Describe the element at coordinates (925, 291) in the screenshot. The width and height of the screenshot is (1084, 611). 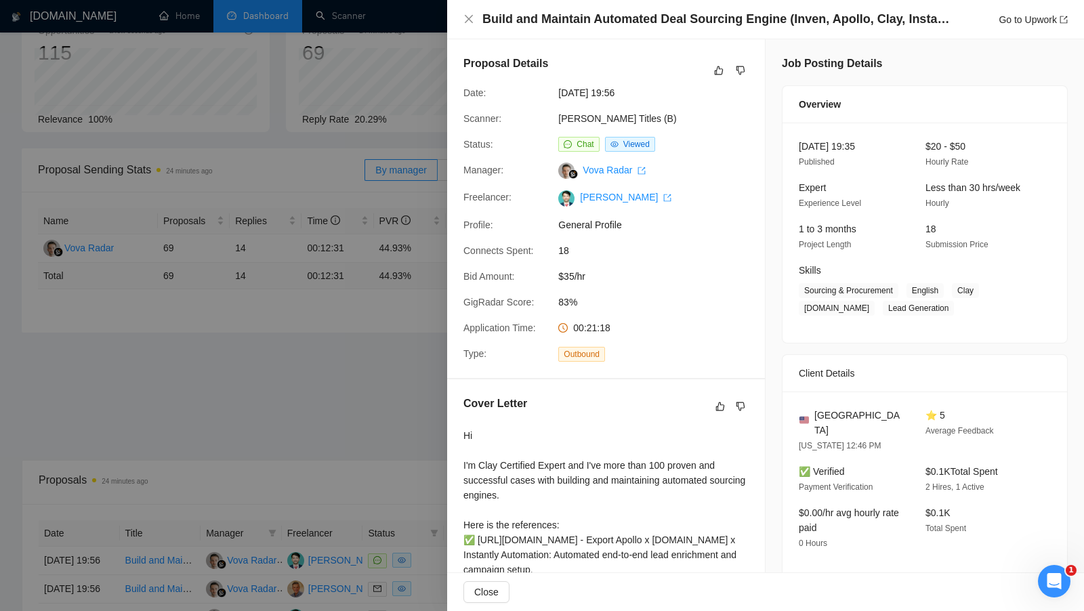
I see `span: English` at that location.